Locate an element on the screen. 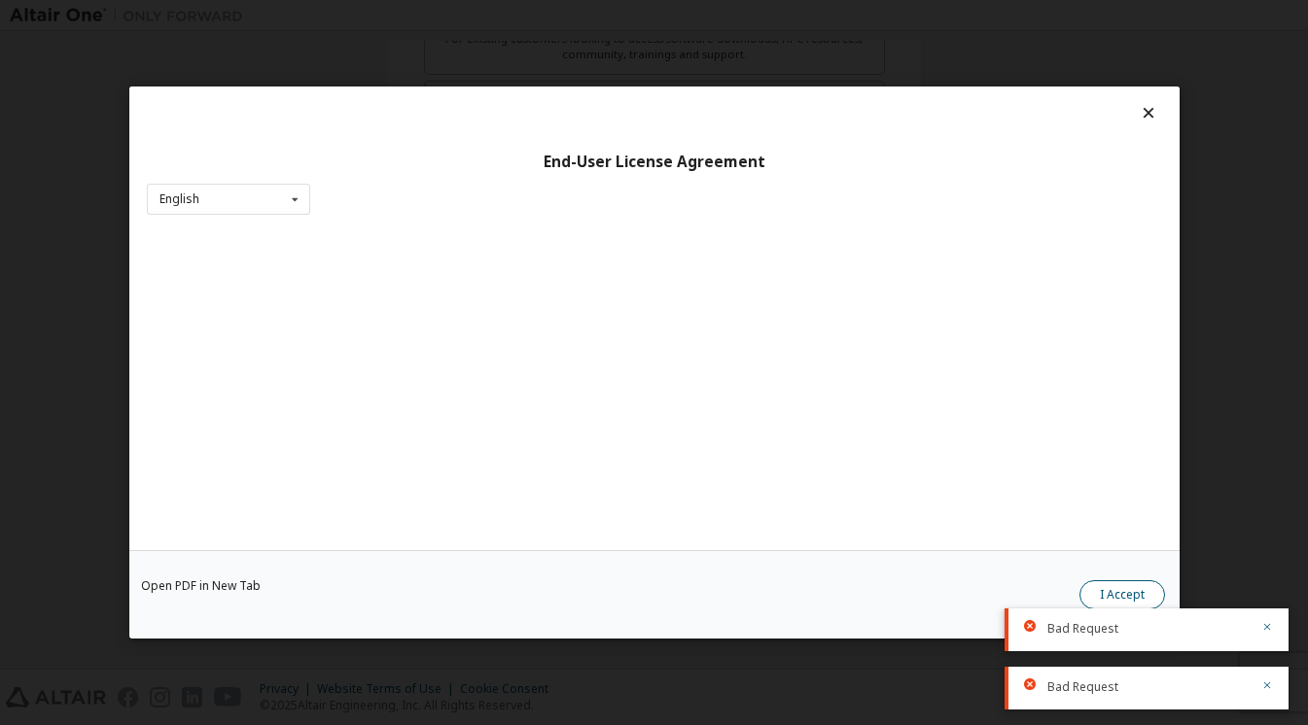  a: Open PDF in New Tab is located at coordinates (200, 586).